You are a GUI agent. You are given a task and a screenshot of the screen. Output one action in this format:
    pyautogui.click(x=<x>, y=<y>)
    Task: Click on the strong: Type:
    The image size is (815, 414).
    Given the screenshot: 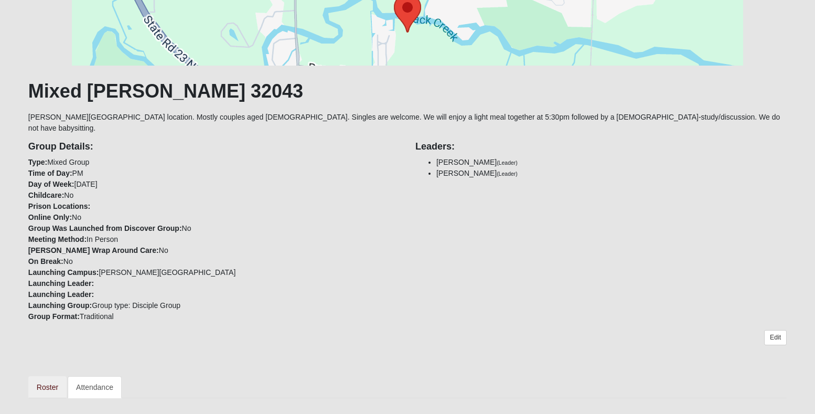 What is the action you would take?
    pyautogui.click(x=38, y=162)
    